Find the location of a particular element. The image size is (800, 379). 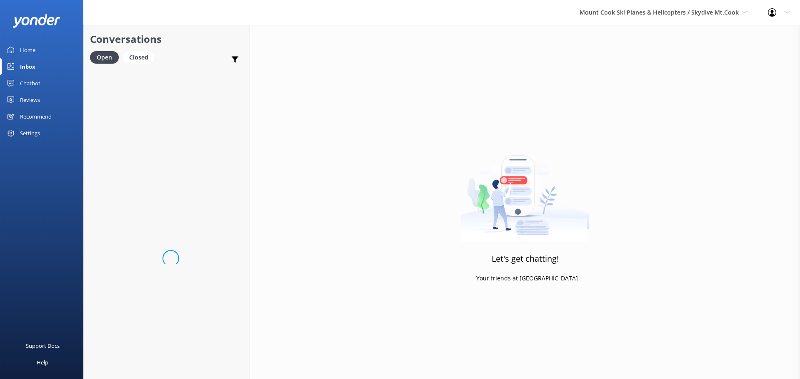

div: Inbox is located at coordinates (27, 67).